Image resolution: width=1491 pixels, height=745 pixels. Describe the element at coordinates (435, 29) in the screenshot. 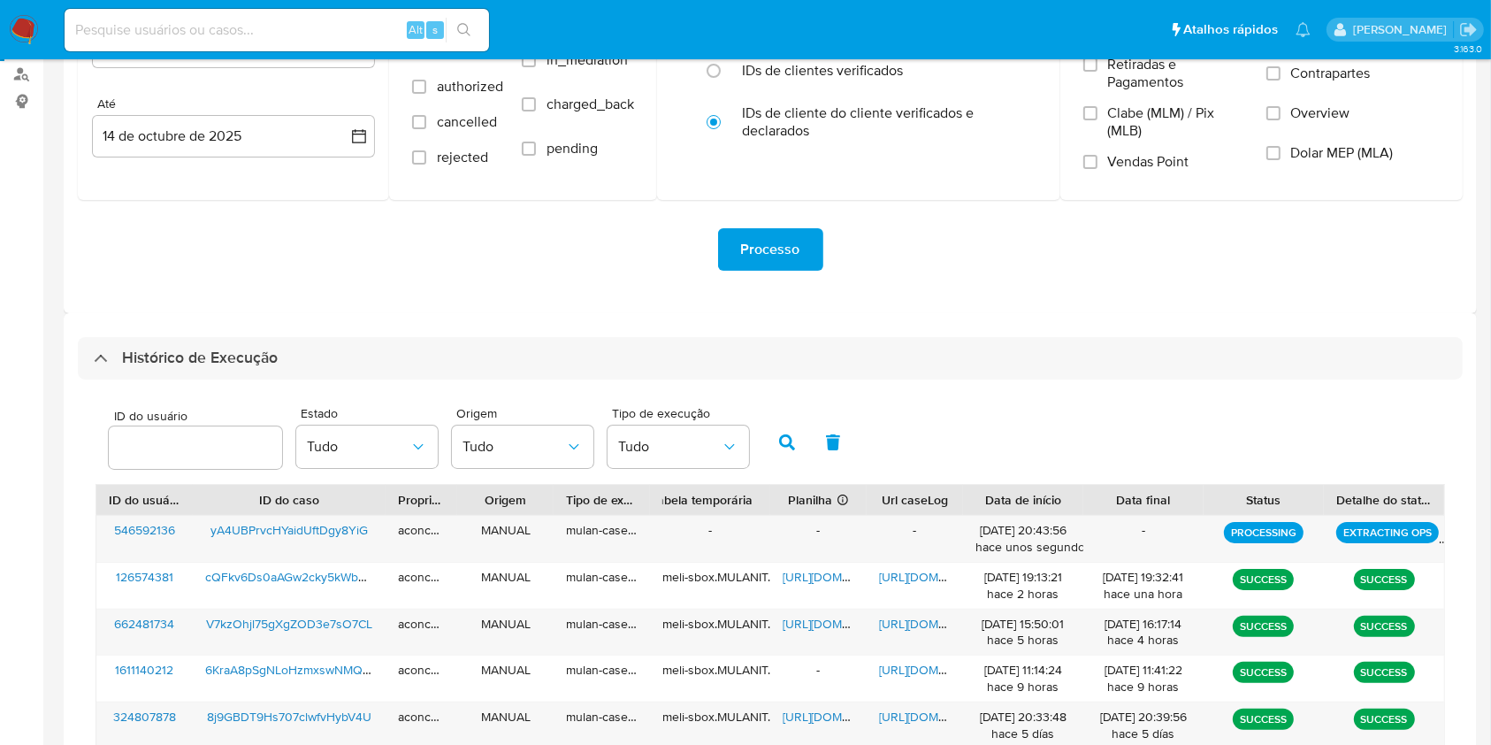

I see `span: s` at that location.